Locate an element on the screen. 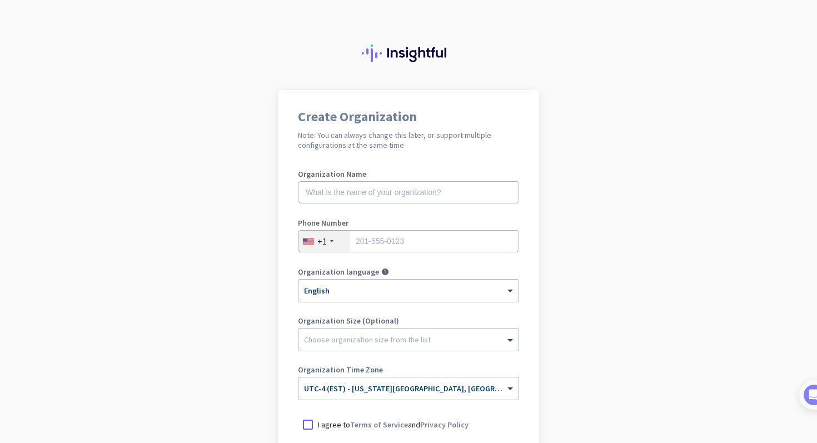 Image resolution: width=817 pixels, height=443 pixels. p: I agree to and is located at coordinates (393, 425).